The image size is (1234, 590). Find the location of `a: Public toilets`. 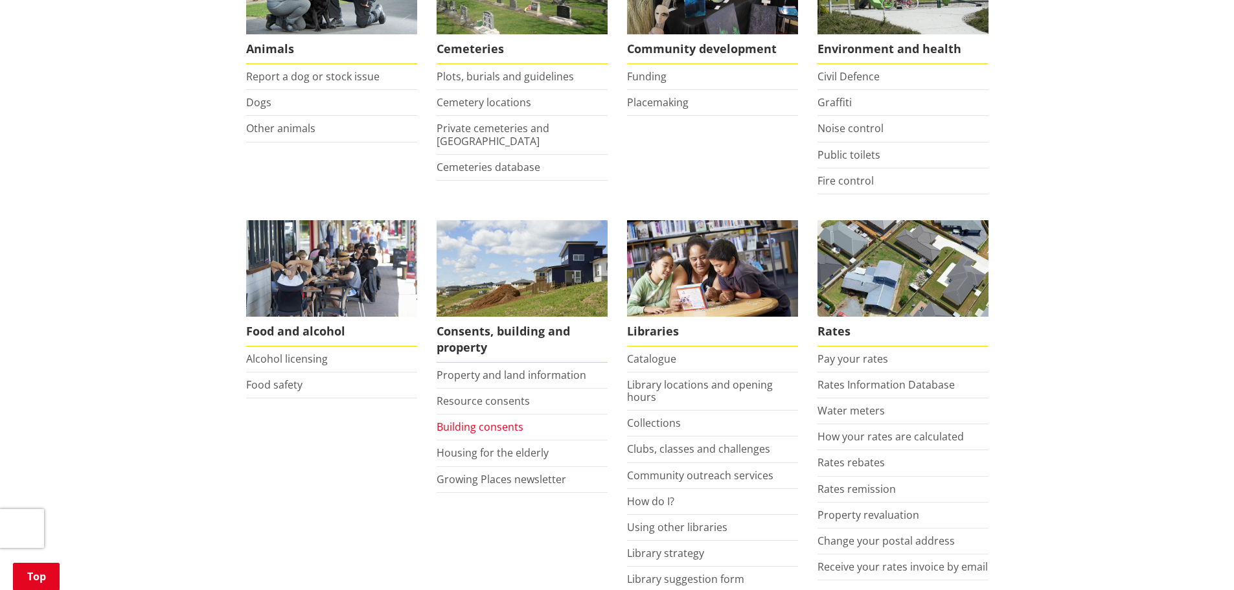

a: Public toilets is located at coordinates (849, 155).